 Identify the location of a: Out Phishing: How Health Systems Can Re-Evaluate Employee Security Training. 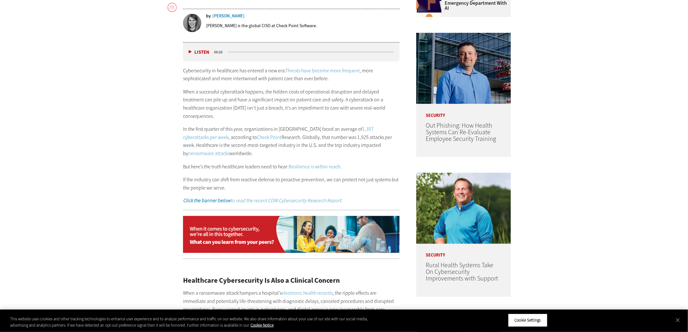
(461, 132).